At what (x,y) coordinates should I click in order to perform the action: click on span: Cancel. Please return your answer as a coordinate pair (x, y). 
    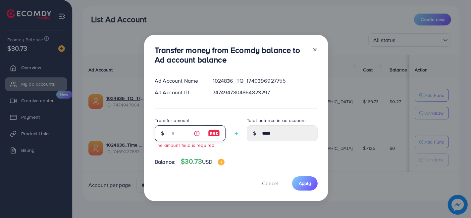
    Looking at the image, I should click on (270, 184).